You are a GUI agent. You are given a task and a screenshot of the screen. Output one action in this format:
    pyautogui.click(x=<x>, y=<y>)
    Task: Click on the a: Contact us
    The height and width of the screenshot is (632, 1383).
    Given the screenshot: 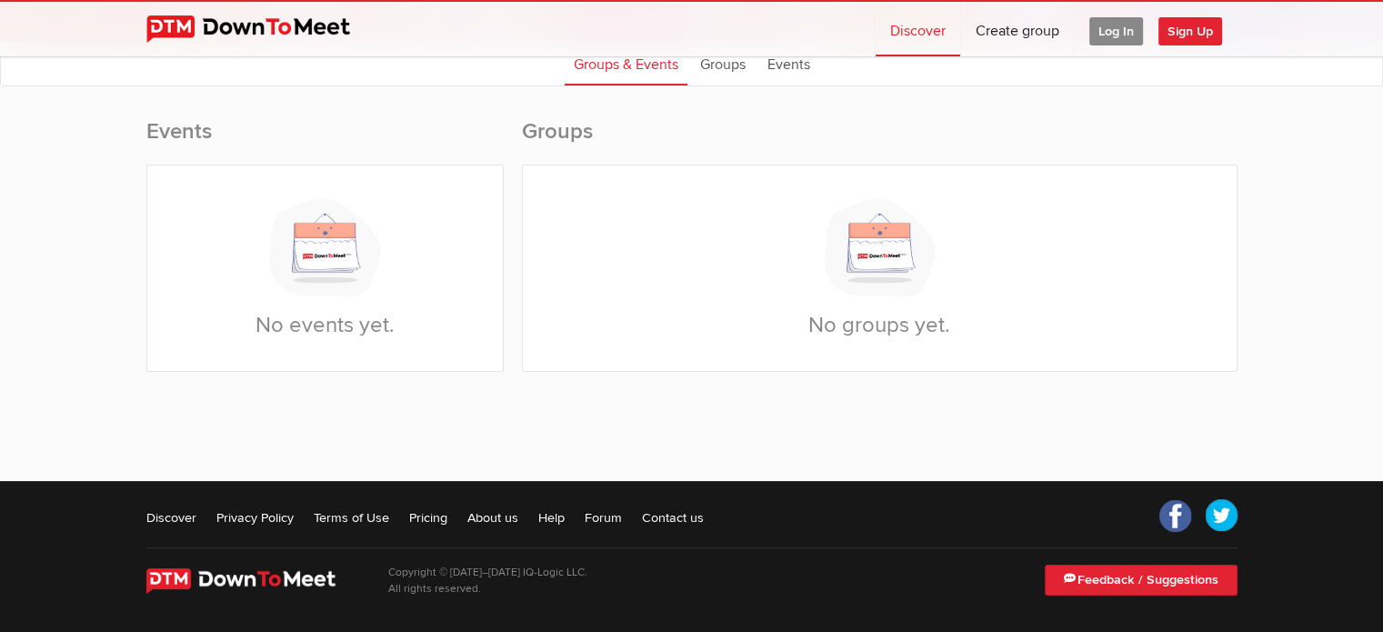 What is the action you would take?
    pyautogui.click(x=673, y=517)
    